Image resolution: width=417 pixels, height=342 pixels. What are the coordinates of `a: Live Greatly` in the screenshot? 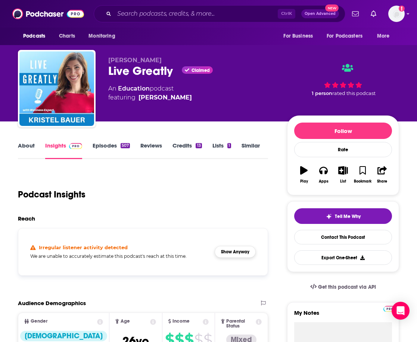 It's located at (57, 89).